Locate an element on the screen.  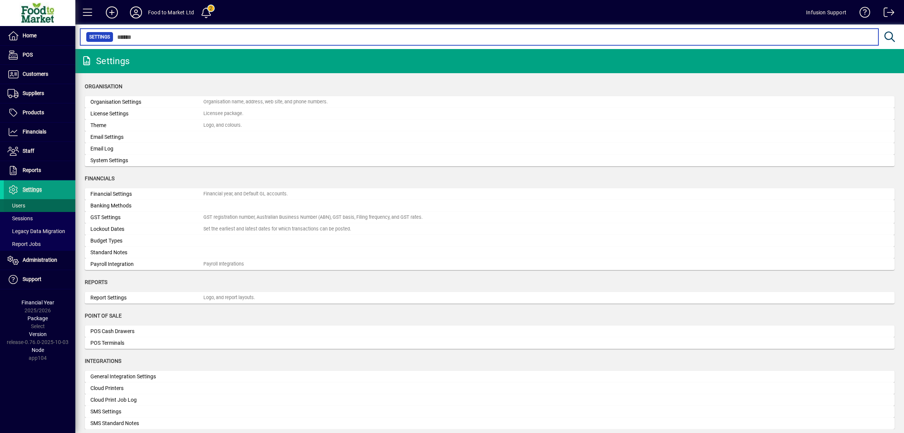
div: Organisation Settings is located at coordinates (147, 102).